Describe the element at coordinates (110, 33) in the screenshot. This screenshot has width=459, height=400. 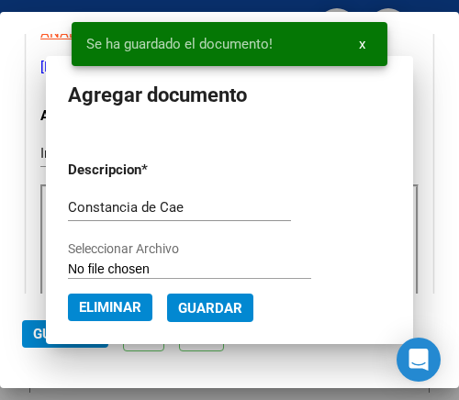
I see `span: ANALISIS PRESTADOR` at that location.